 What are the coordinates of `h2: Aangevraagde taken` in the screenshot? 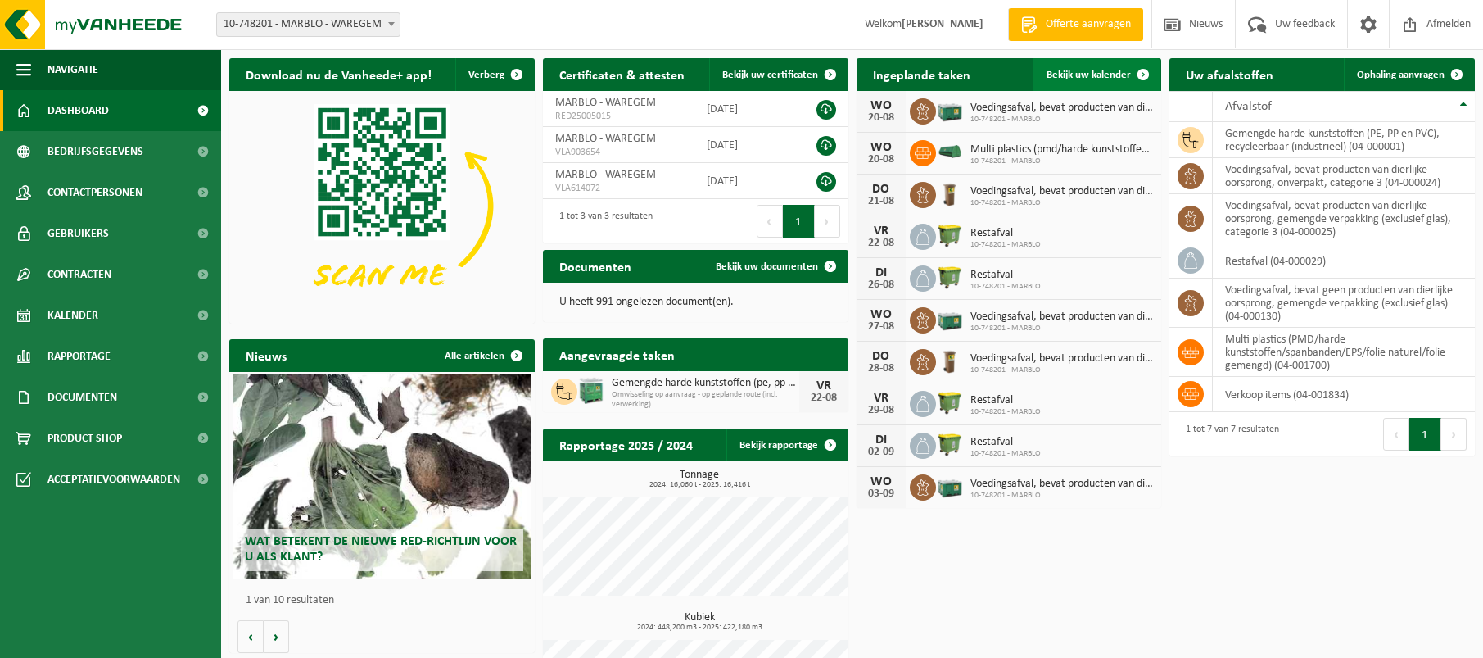 It's located at (617, 354).